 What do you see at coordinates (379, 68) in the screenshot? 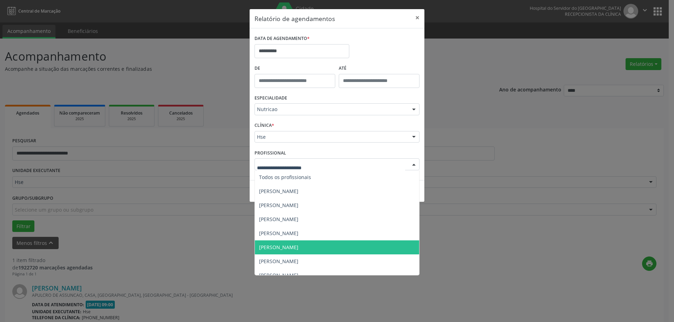
I see `label: ATÉ` at bounding box center [379, 68].